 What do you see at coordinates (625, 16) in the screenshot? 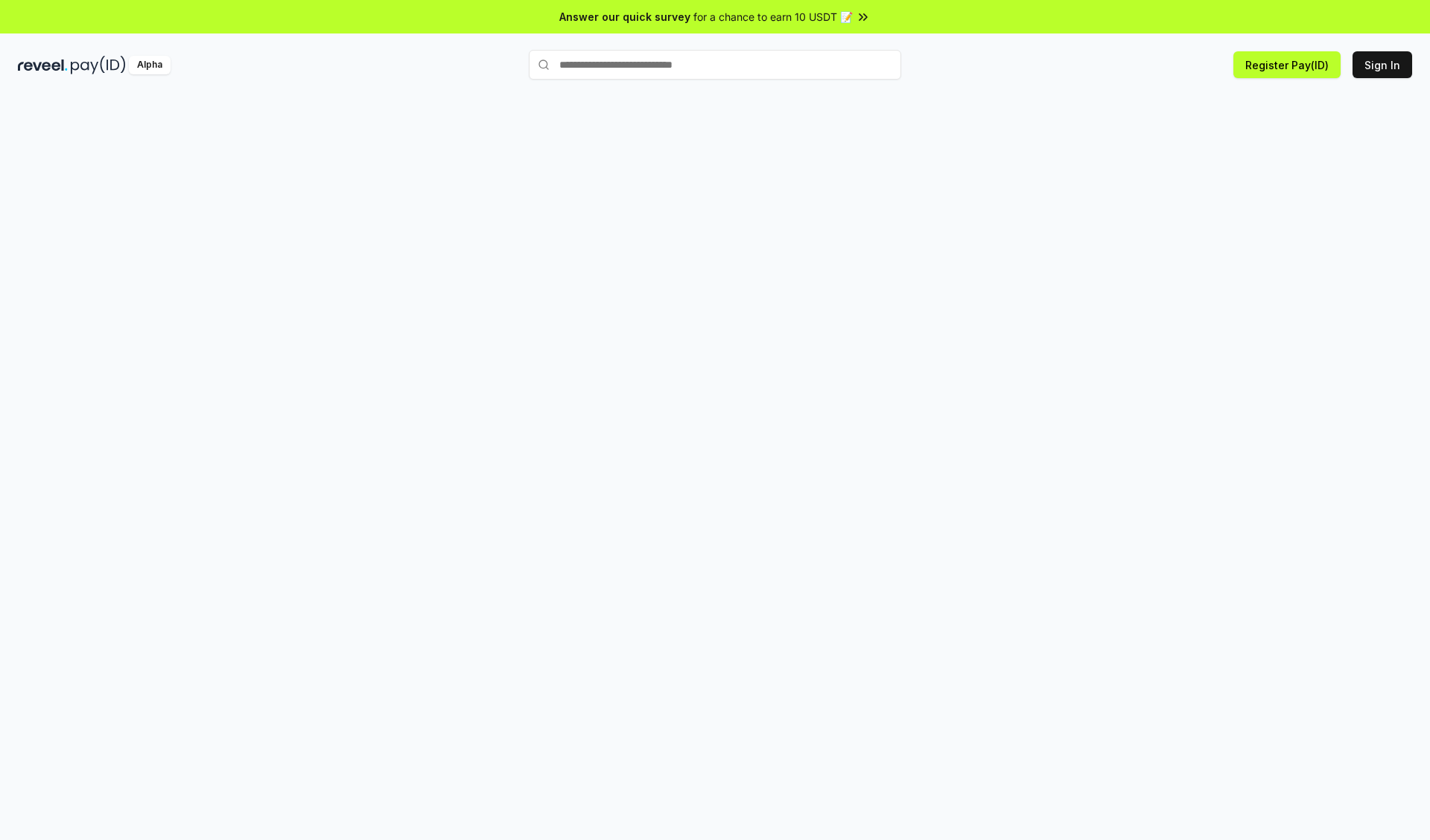
I see `span: Answer our quick survey` at bounding box center [625, 16].